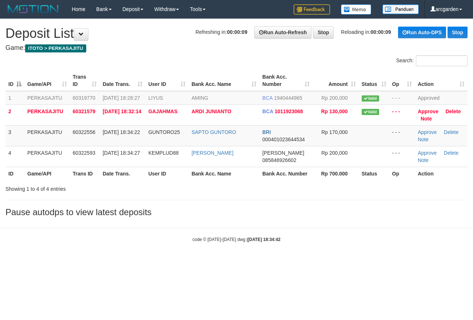  I want to click on span: KEMPLUD88, so click(163, 153).